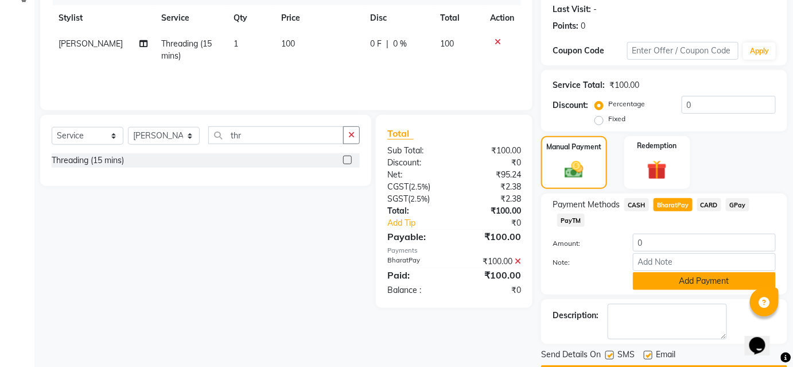  Describe the element at coordinates (458, 18) in the screenshot. I see `th: Total` at that location.